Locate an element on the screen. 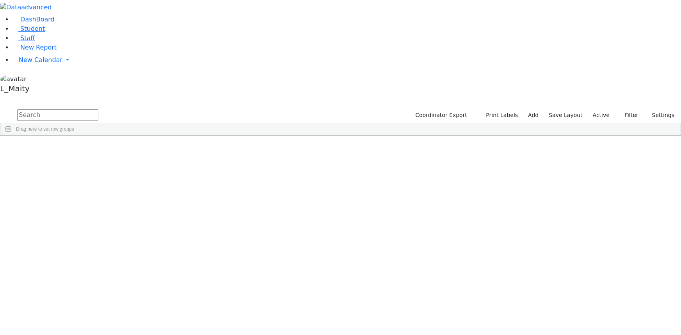  span: Staff is located at coordinates (27, 38).